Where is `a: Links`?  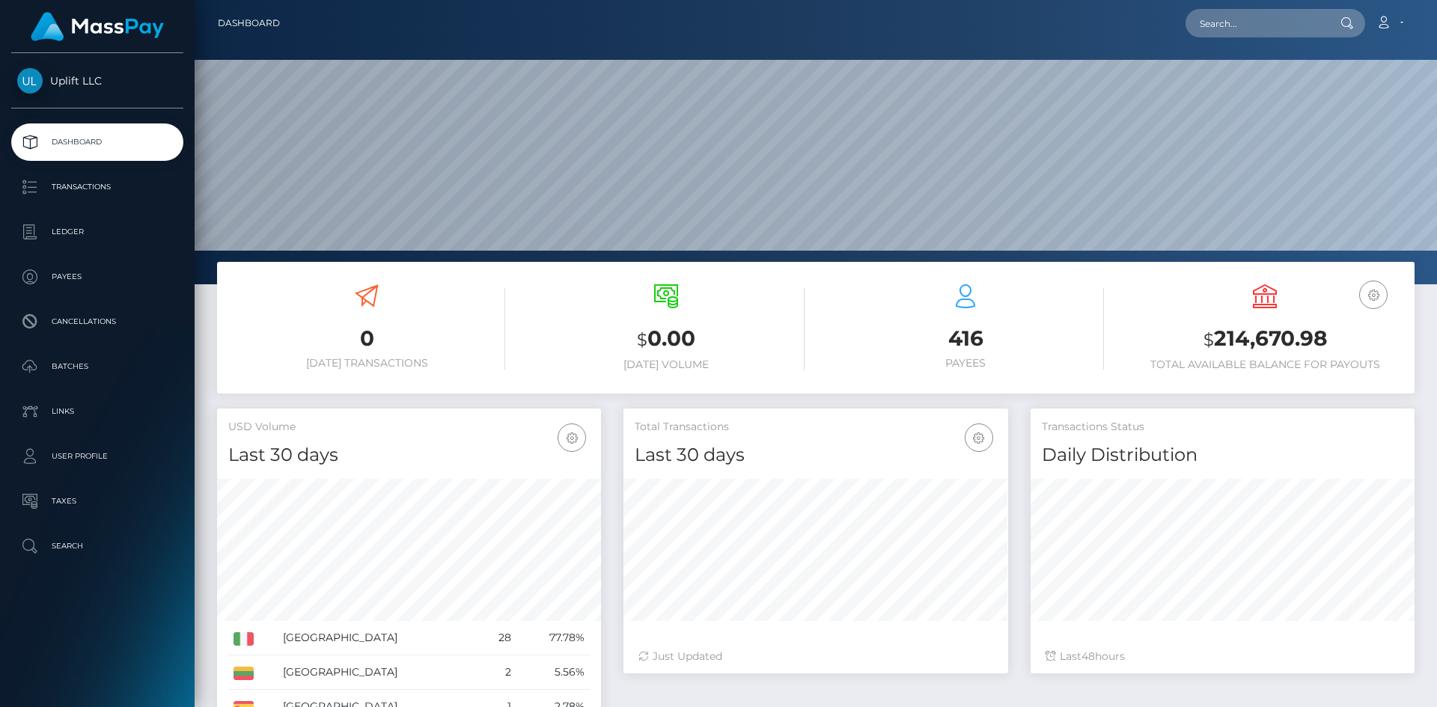
a: Links is located at coordinates (97, 412).